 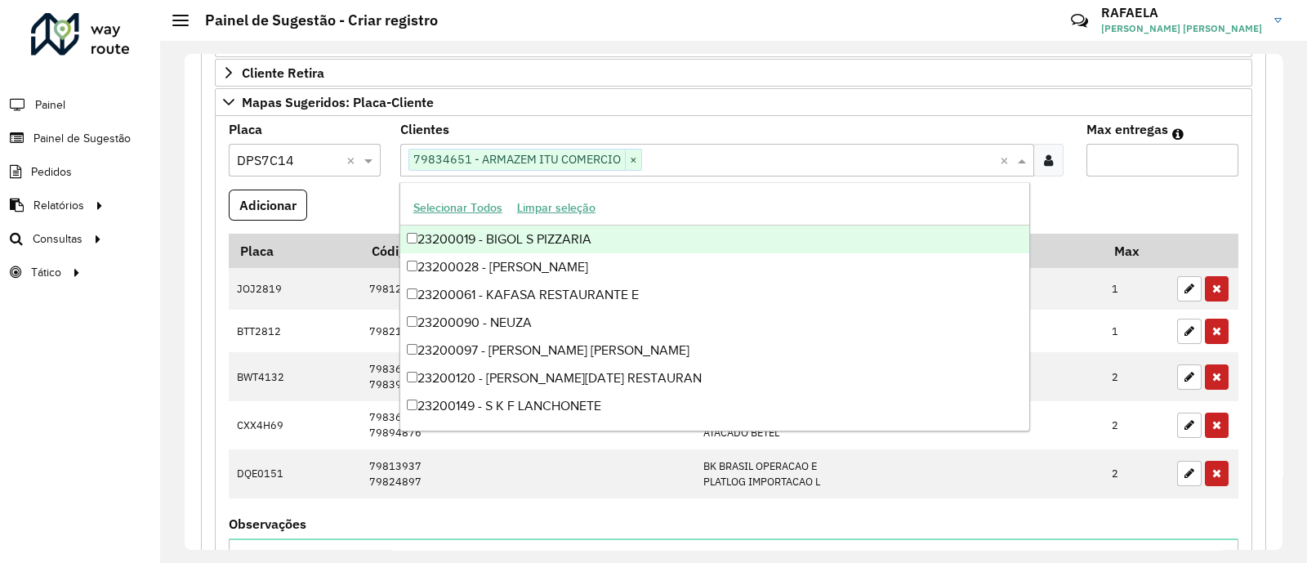 What do you see at coordinates (425, 129) in the screenshot?
I see `label: Clientes` at bounding box center [425, 129].